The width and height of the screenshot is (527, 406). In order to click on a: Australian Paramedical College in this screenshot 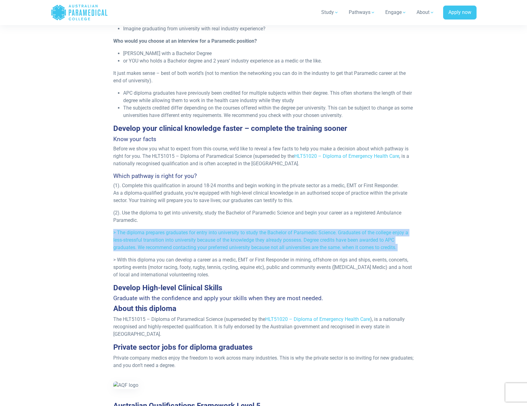, I will do `click(79, 12)`.